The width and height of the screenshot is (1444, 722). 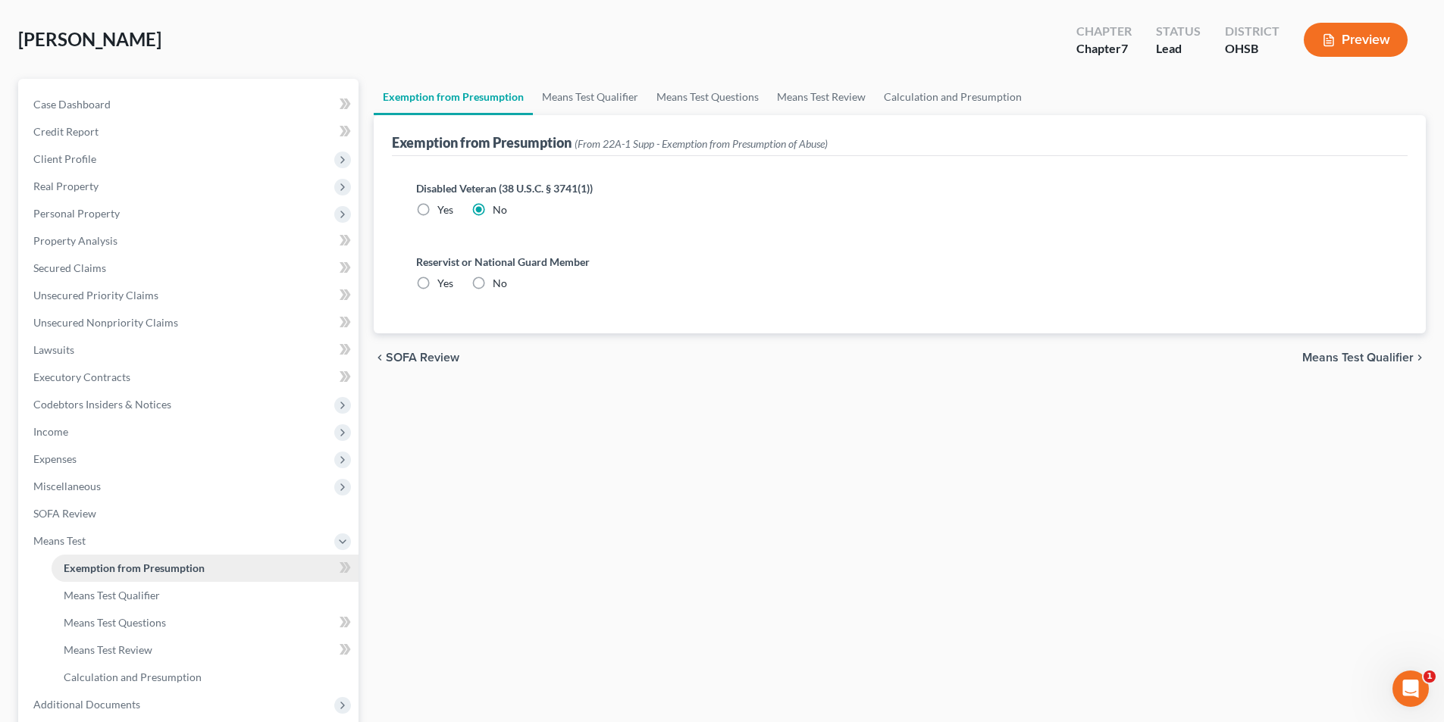 What do you see at coordinates (189, 296) in the screenshot?
I see `a: Unsecured Priority Claims` at bounding box center [189, 296].